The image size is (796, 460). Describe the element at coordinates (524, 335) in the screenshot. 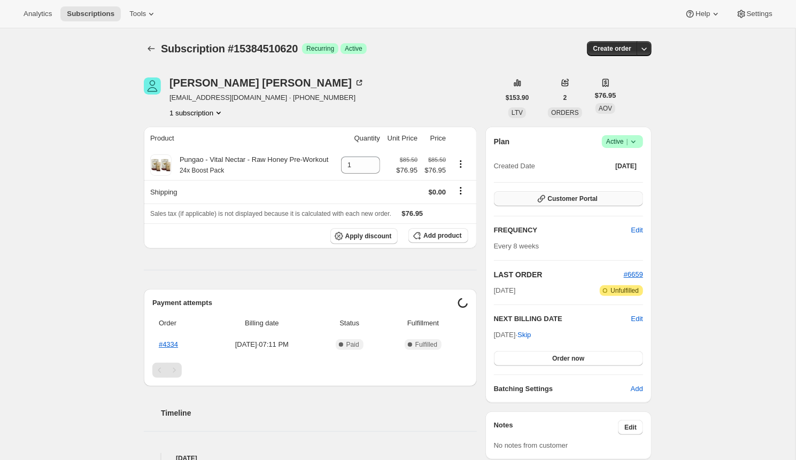

I see `span: Skip` at that location.